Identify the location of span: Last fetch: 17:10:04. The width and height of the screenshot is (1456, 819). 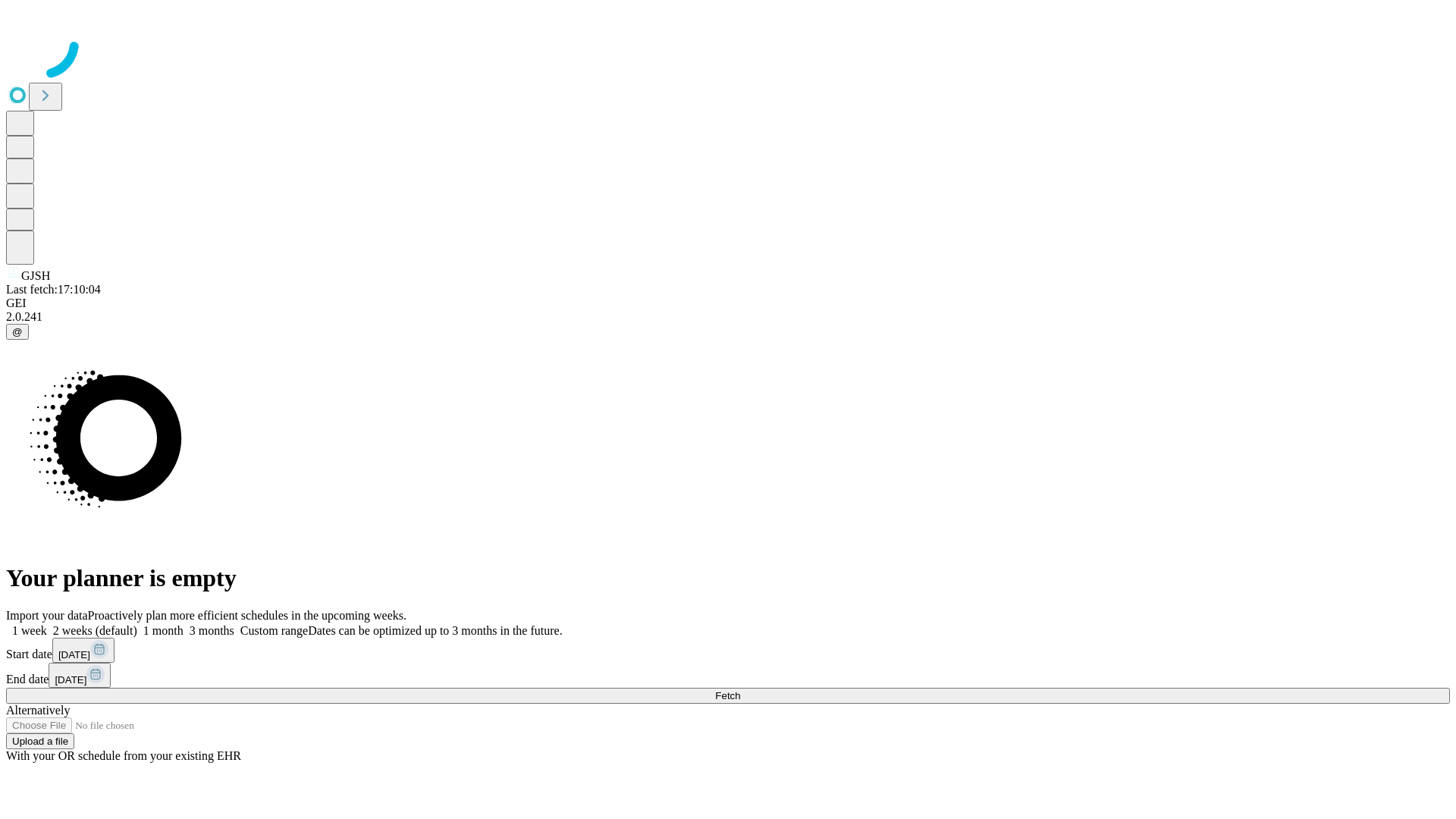
(53, 289).